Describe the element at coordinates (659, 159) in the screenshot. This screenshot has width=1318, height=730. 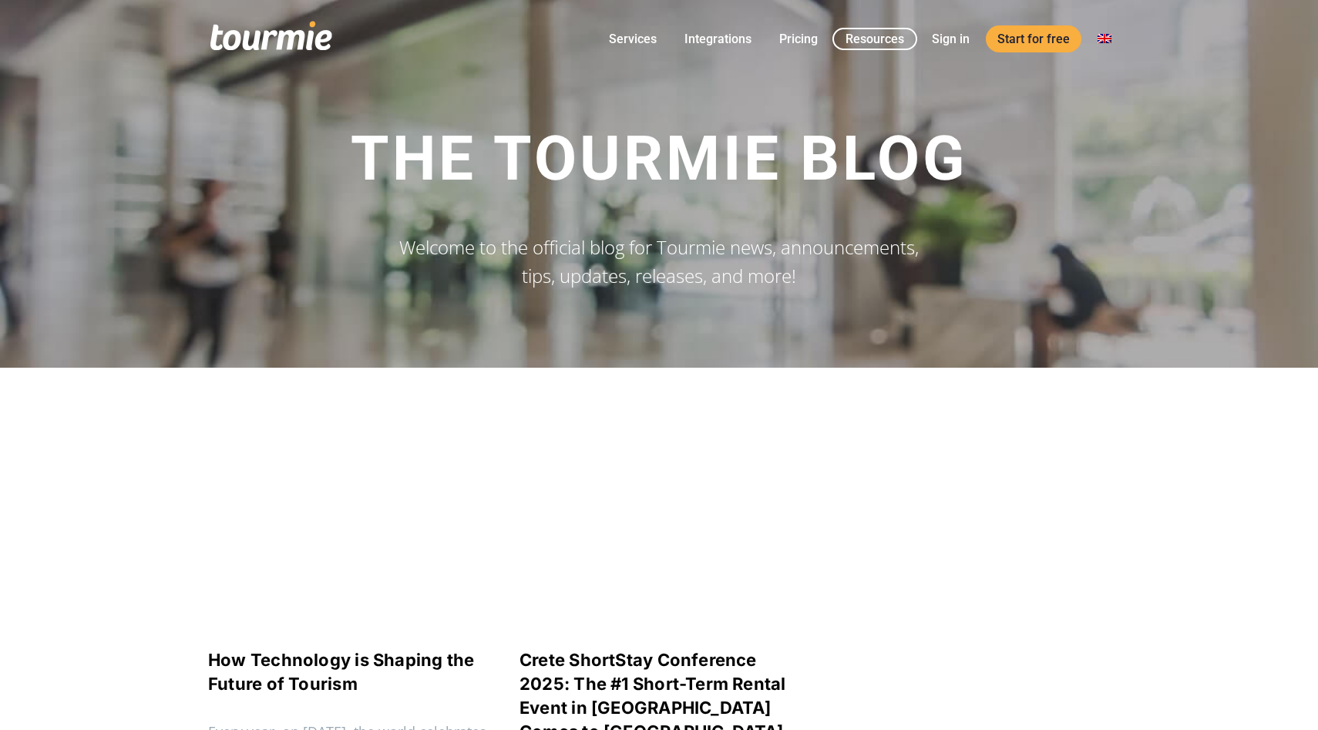
I see `span: The Tourmie Blog` at that location.